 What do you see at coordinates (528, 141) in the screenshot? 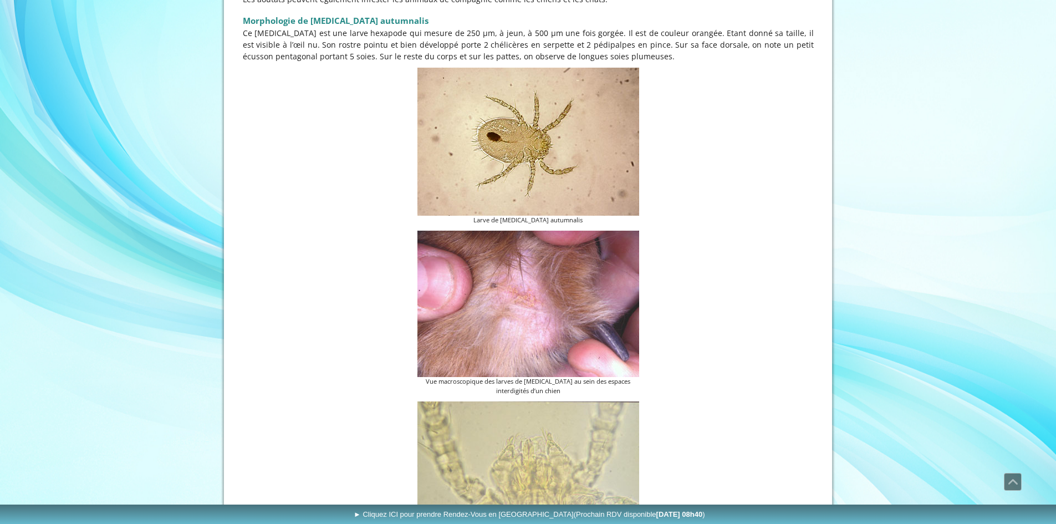
I see `img: Larve de Trombicula autumnalis` at bounding box center [528, 141].